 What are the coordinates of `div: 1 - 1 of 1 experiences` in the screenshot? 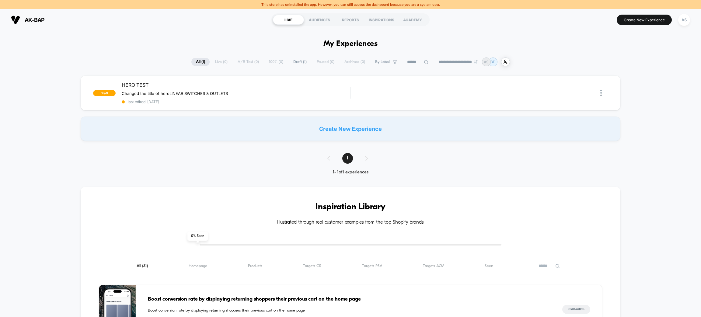 It's located at (351, 172).